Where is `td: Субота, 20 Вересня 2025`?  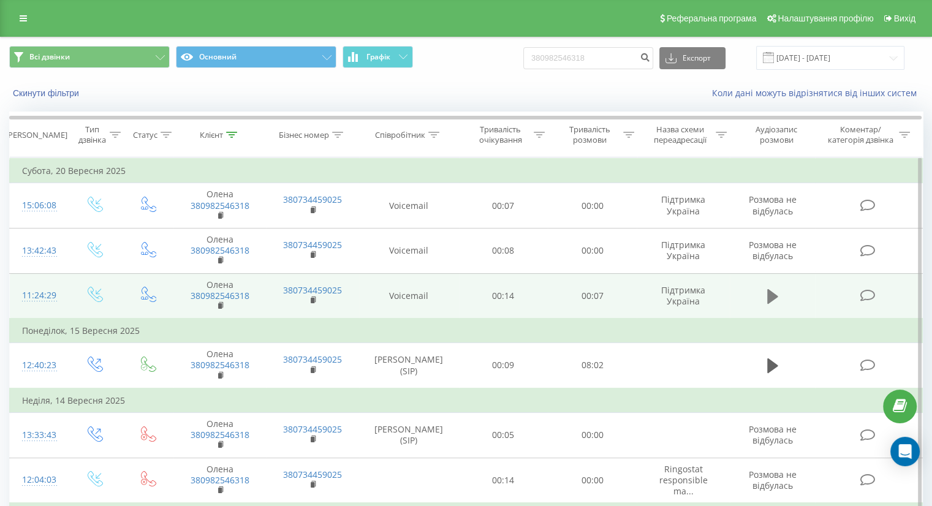
td: Субота, 20 Вересня 2025 is located at coordinates (466, 171).